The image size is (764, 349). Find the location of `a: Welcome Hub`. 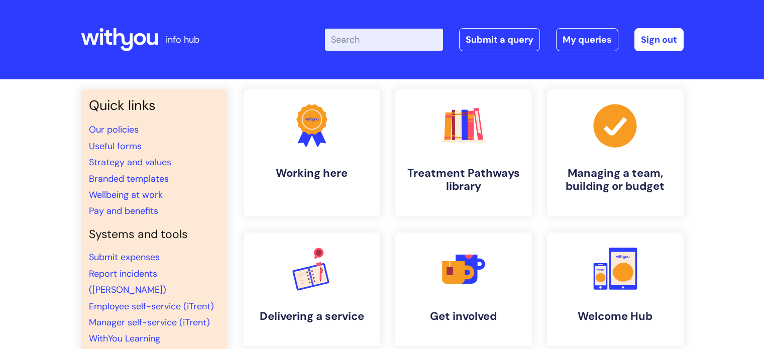

a: Welcome Hub is located at coordinates (615, 289).